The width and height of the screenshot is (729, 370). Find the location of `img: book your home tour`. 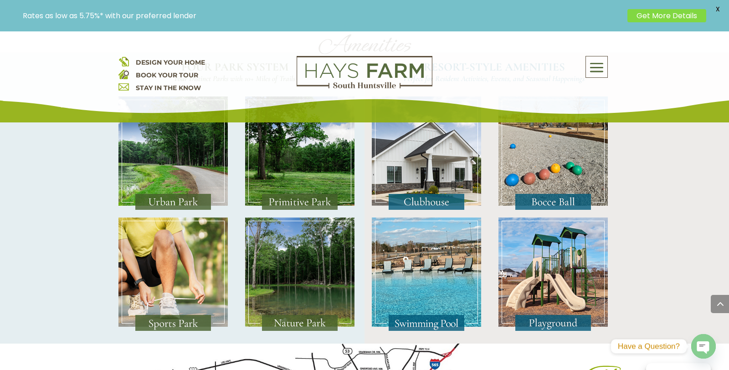

img: book your home tour is located at coordinates (123, 74).